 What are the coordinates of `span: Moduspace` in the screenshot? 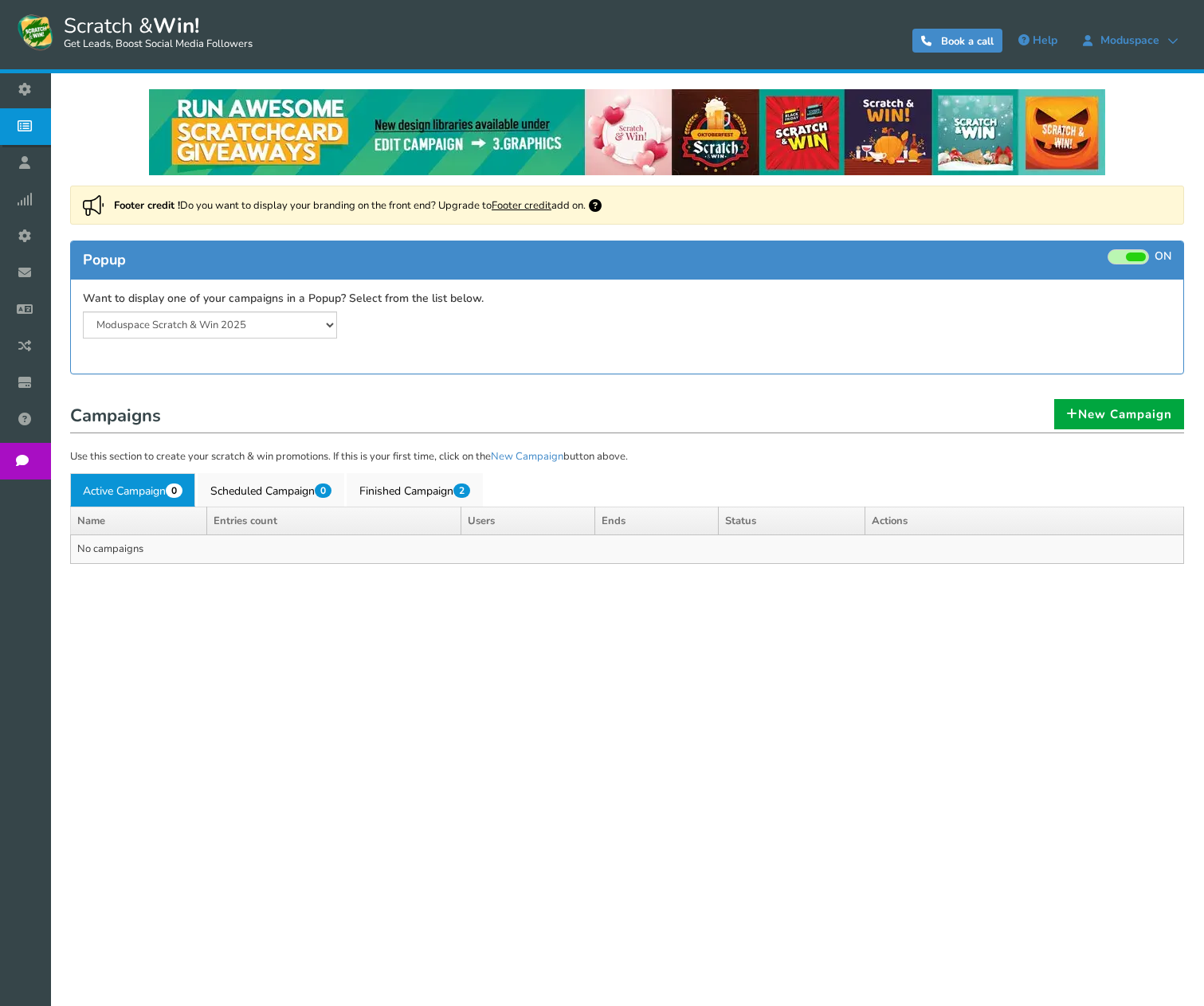 It's located at (1130, 40).